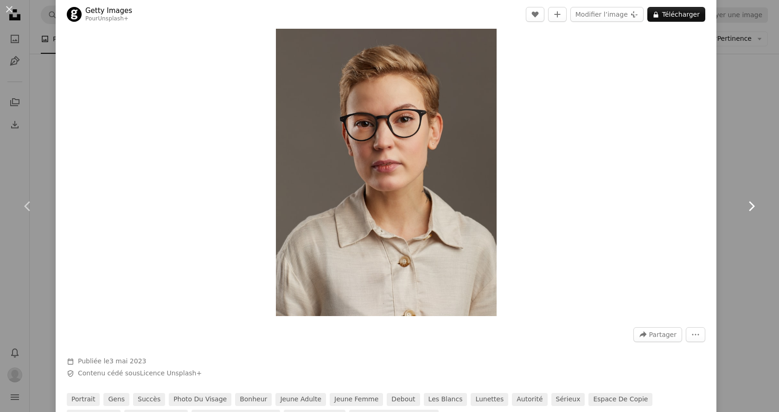 This screenshot has height=412, width=779. What do you see at coordinates (403, 400) in the screenshot?
I see `a: debout` at bounding box center [403, 400].